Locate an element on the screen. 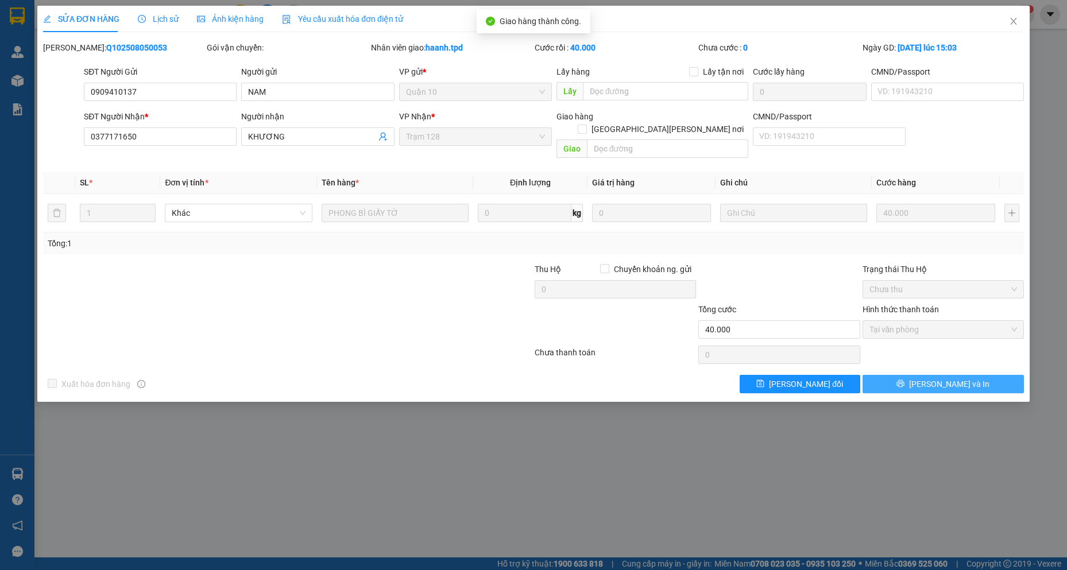 Image resolution: width=1067 pixels, height=570 pixels. span: Định lượng is located at coordinates (530, 183).